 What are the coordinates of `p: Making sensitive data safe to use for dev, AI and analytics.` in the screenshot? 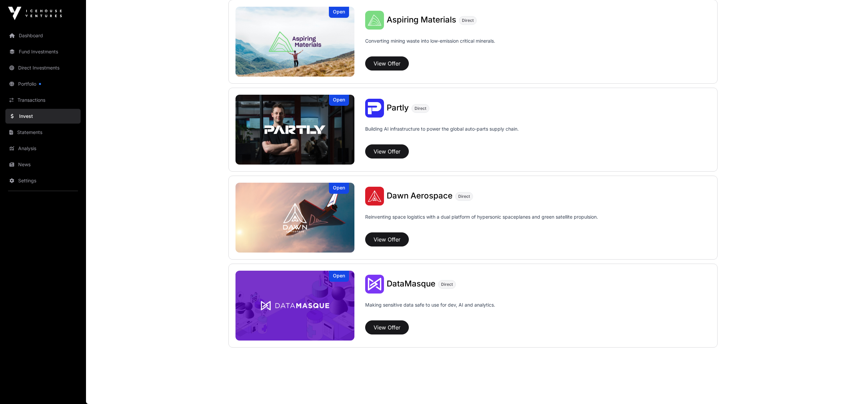 It's located at (430, 310).